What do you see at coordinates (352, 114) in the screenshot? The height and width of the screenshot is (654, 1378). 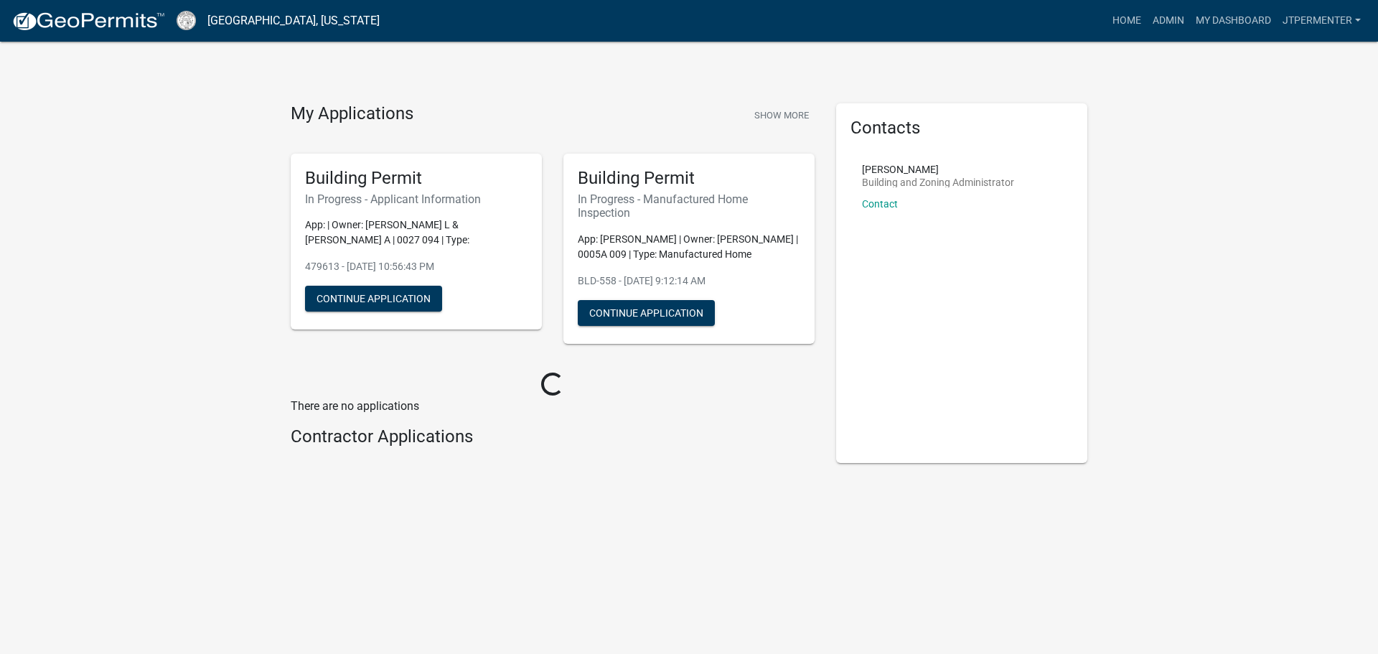 I see `h4: My Applications` at bounding box center [352, 114].